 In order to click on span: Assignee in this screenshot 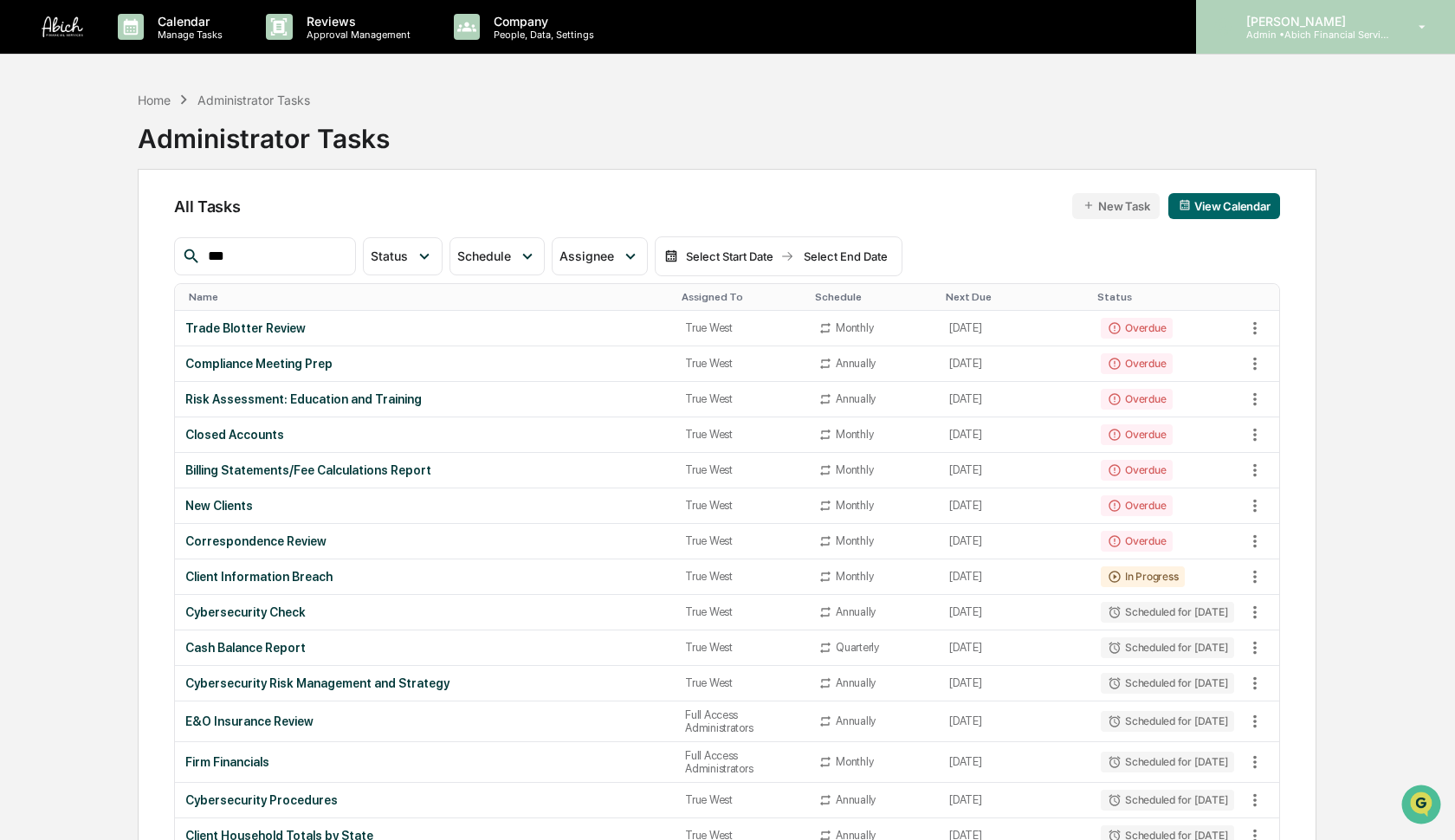, I will do `click(587, 255)`.